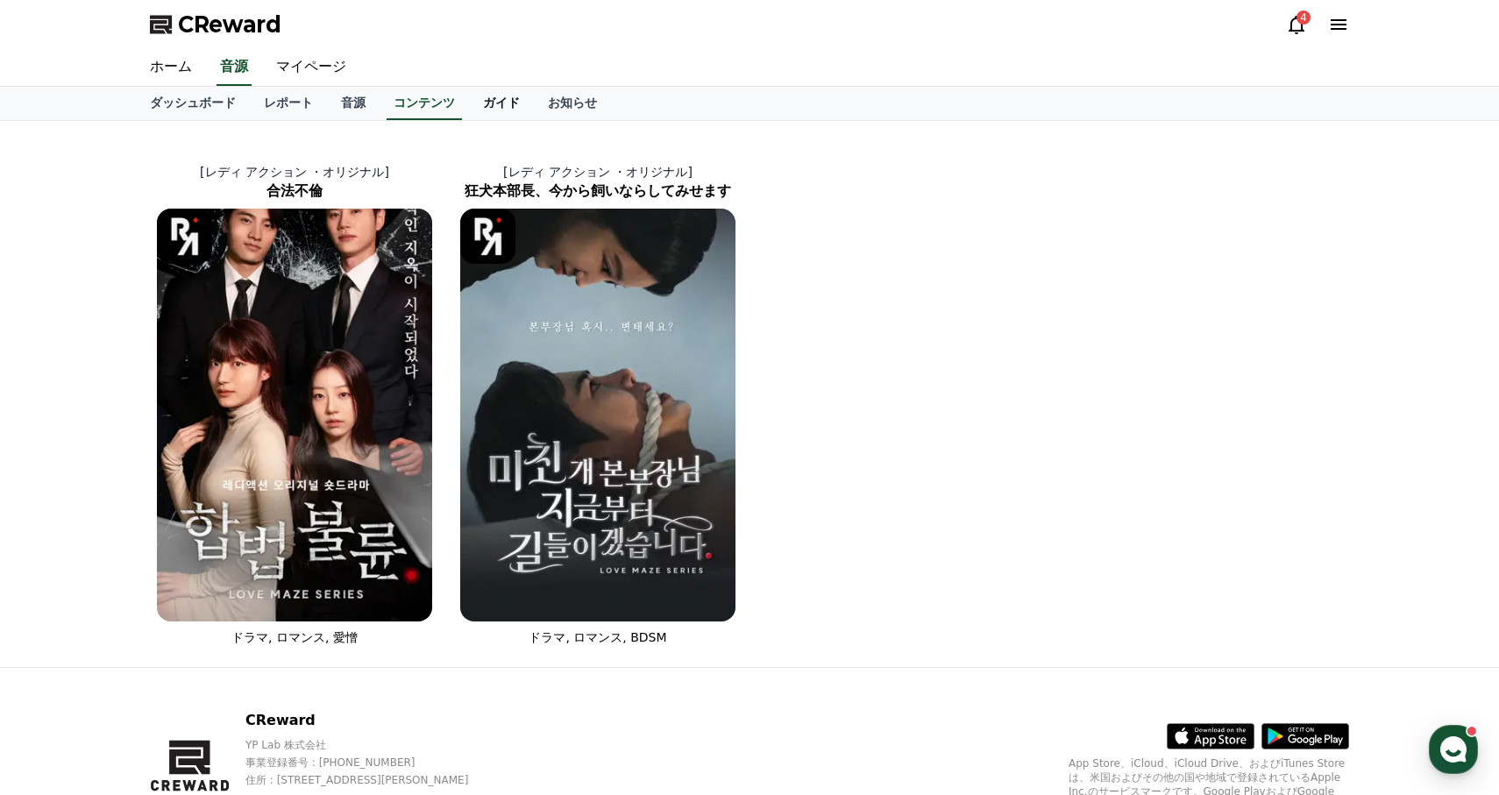 The image size is (1499, 795). Describe the element at coordinates (598, 404) in the screenshot. I see `a: [レディ アクション ・オリジナル] 狂犬本部長、今から飼いならしてみせます 狂犬本部長、今から飼いならしてみせます [object Object] Logo ドラマ, ロマンス, BDSM` at that location.